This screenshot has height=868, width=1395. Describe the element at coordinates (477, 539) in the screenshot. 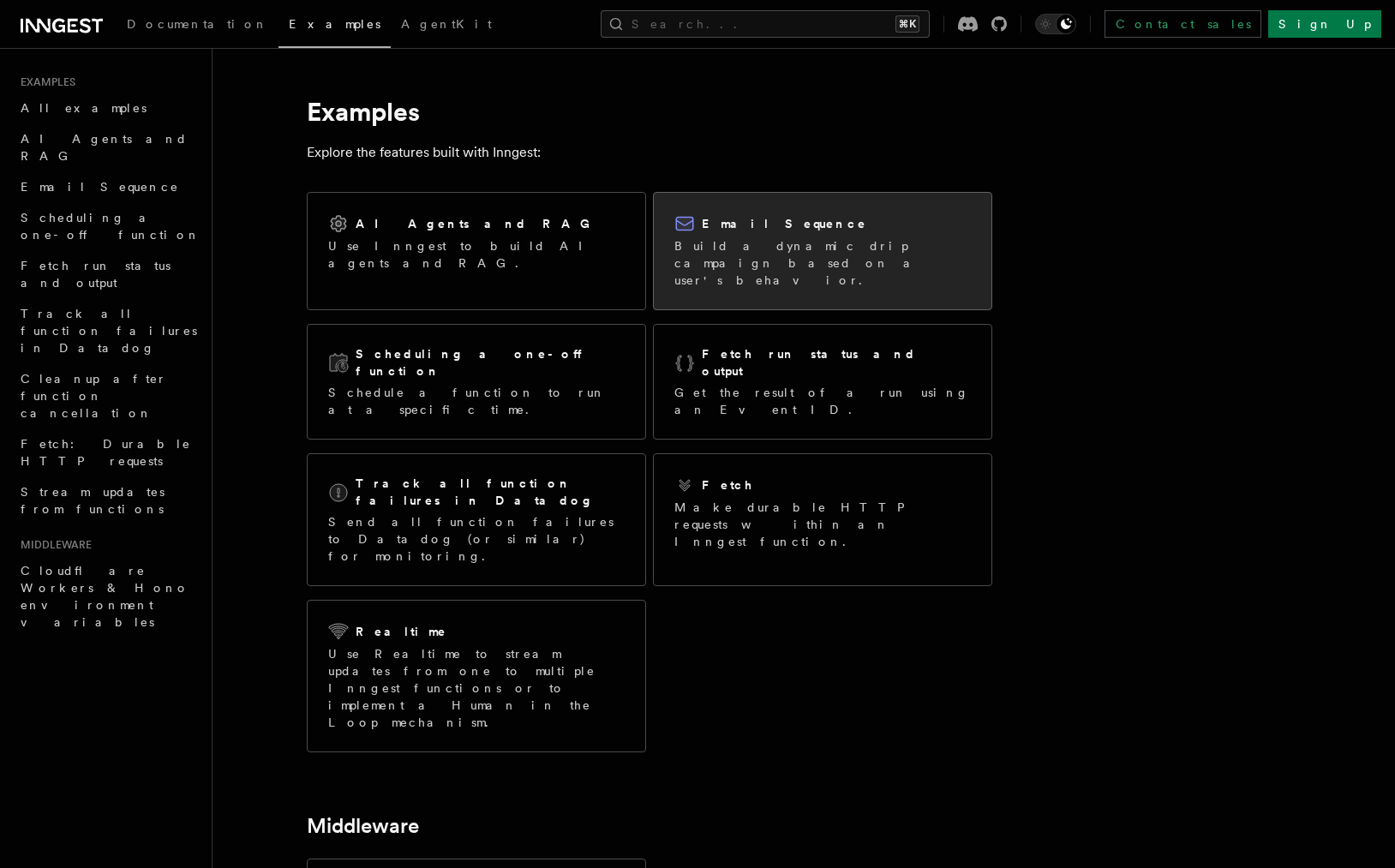

I see `p: Send all function failures to Datadog (or similar) for monitoring.` at that location.